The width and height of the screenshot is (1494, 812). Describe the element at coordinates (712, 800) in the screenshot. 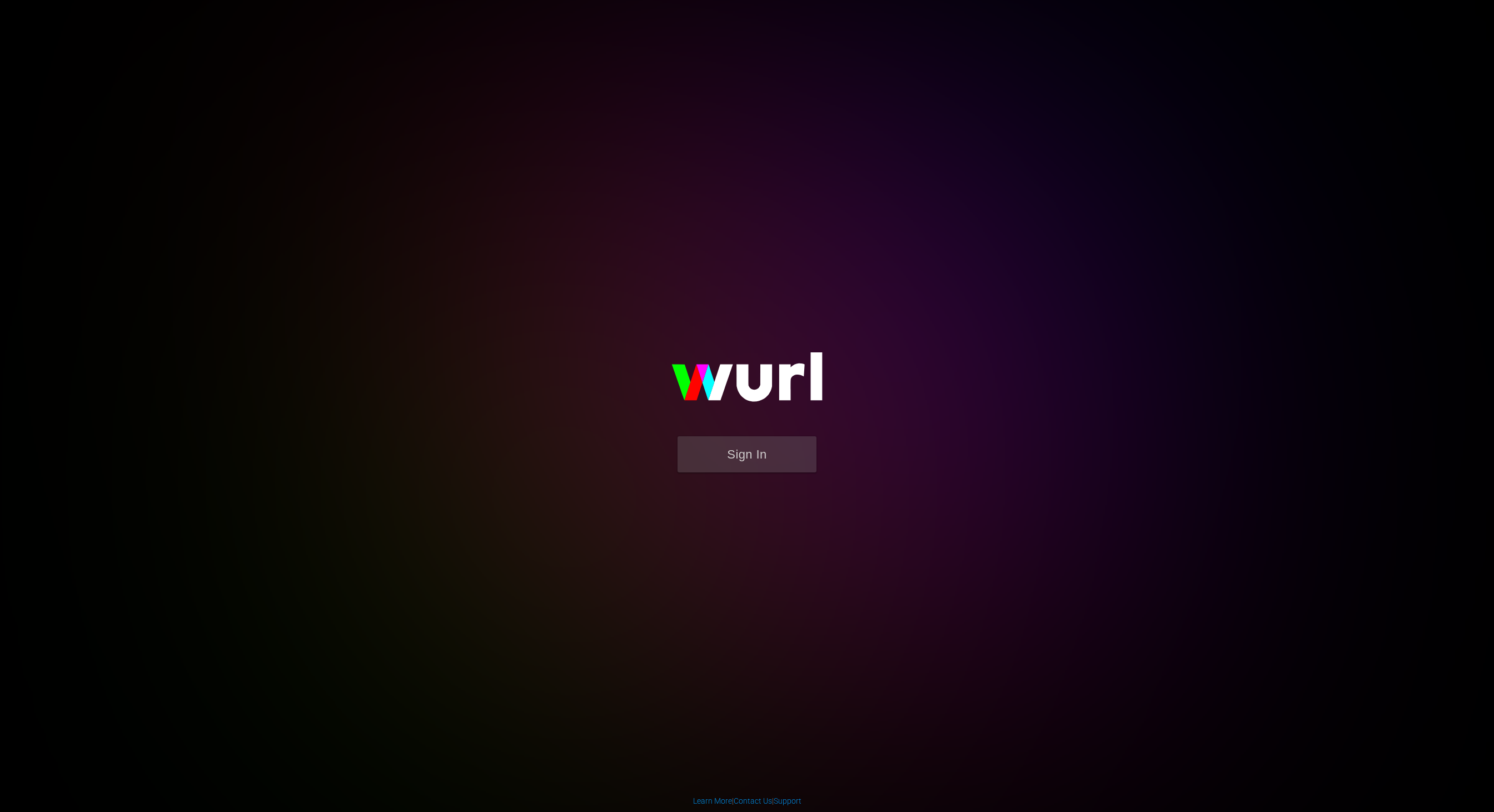

I see `a: Learn More` at that location.